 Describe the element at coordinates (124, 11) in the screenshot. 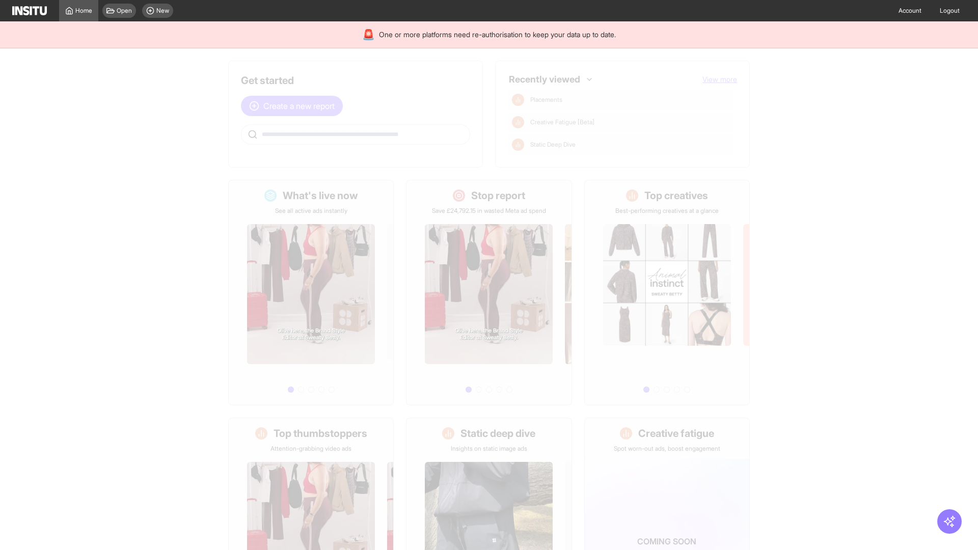

I see `span: Open` at that location.